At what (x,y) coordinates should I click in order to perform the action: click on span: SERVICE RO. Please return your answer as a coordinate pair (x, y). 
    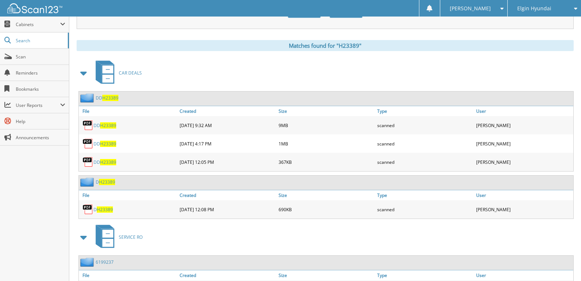
    Looking at the image, I should click on (131, 237).